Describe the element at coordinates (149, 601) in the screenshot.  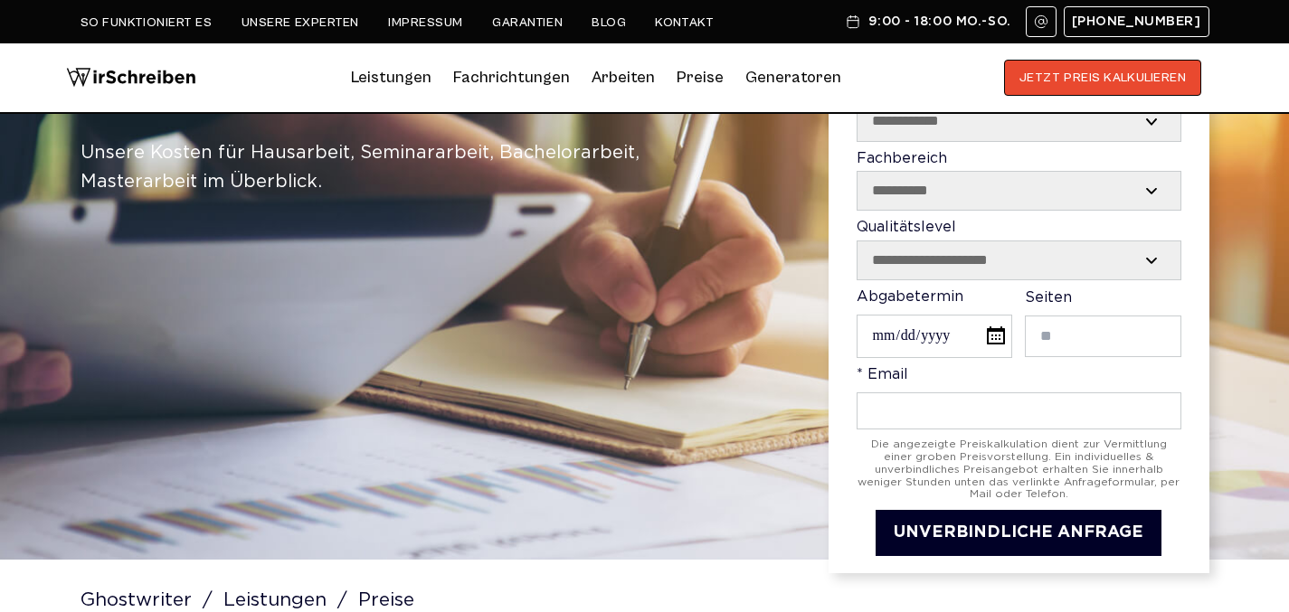
I see `a: Ghostwriter` at that location.